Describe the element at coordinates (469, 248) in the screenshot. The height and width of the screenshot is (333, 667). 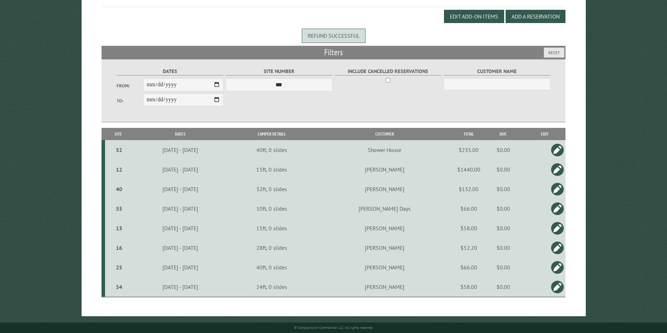
I see `td: $52.20` at that location.